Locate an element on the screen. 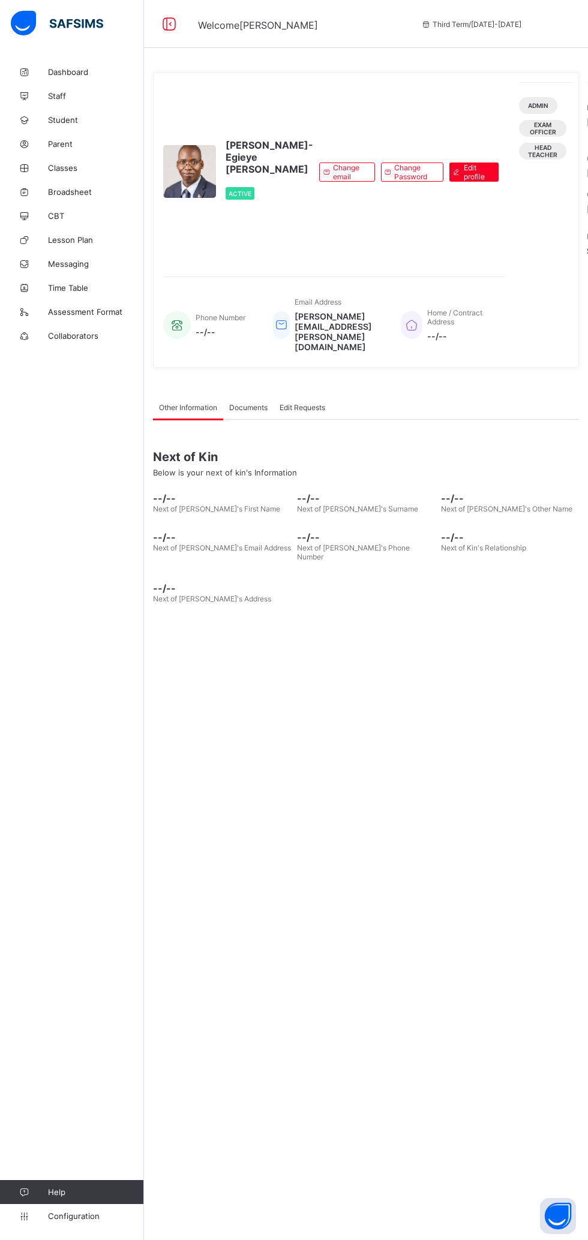  span: Edit profile is located at coordinates (476, 172).